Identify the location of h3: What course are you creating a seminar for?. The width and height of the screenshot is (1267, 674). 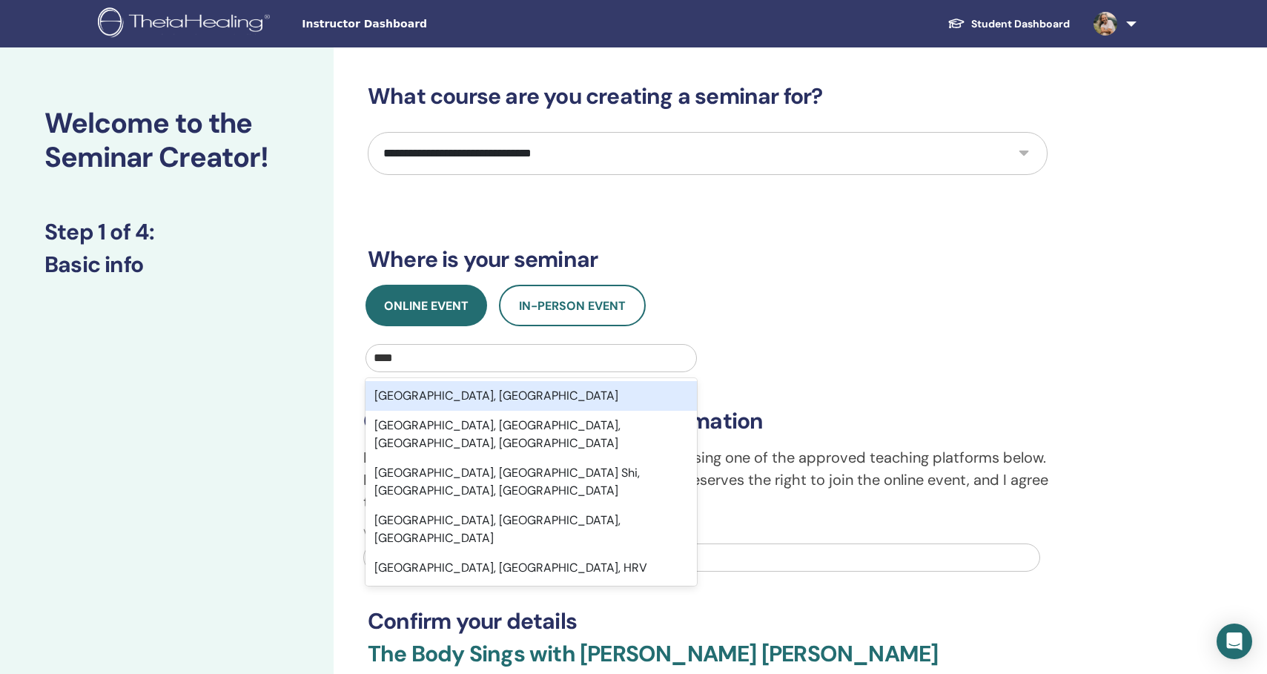
(707, 96).